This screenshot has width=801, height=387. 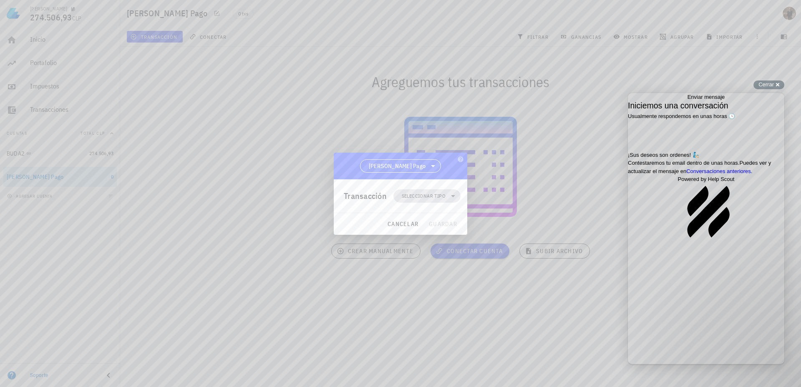 I want to click on span: Enviar mensaje, so click(x=78, y=4).